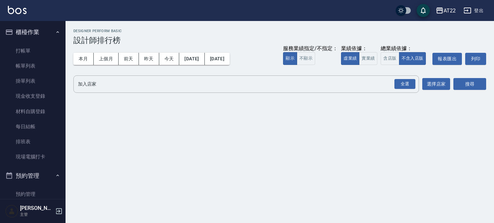 This screenshot has height=223, width=494. I want to click on a: 打帳單, so click(33, 51).